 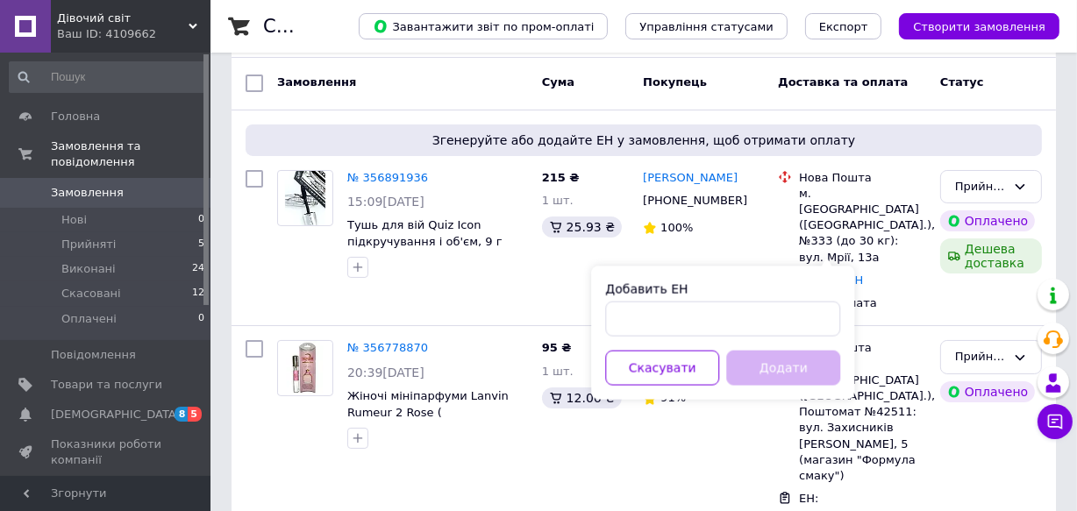 I want to click on span: Нові, so click(x=74, y=220).